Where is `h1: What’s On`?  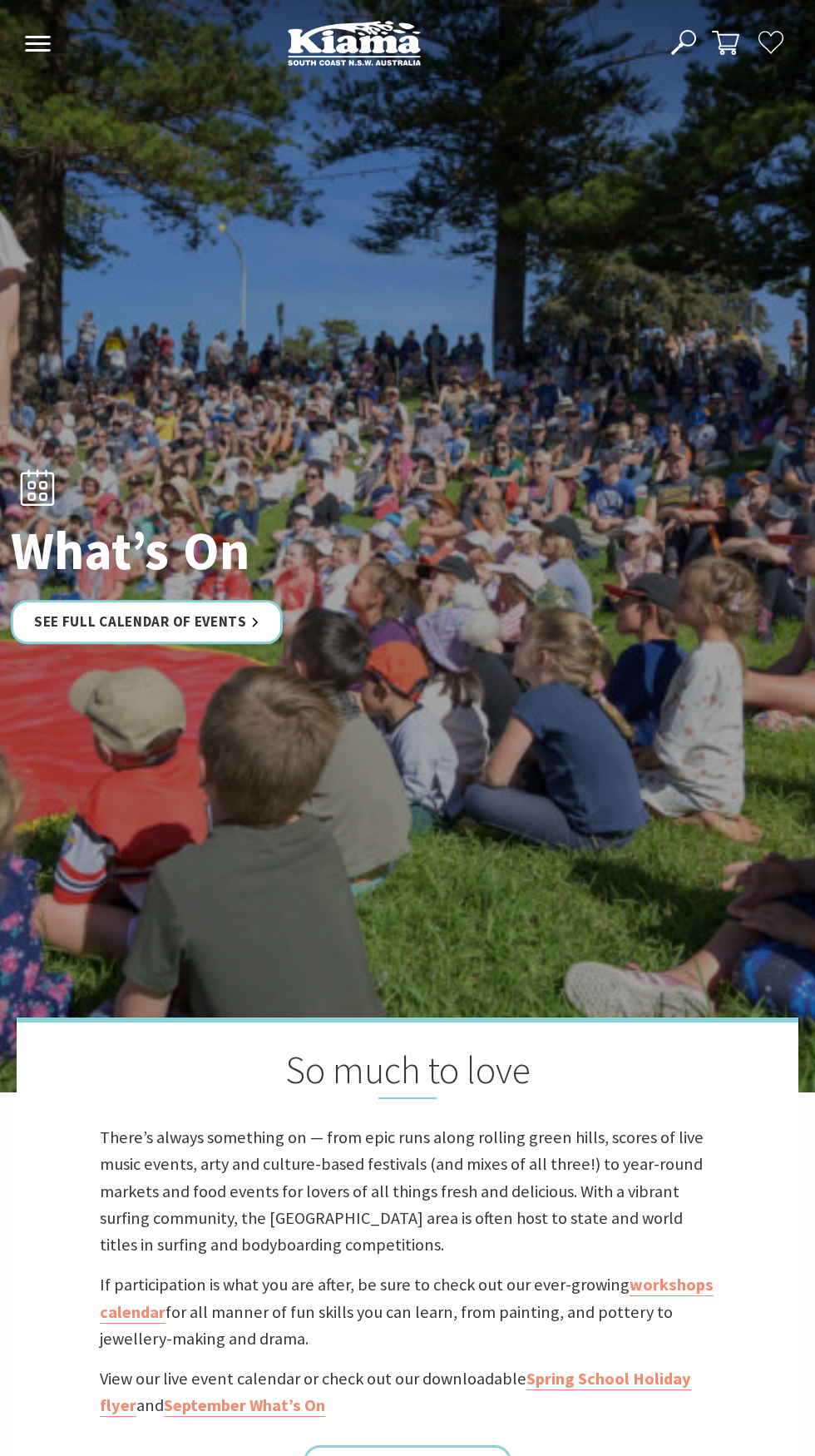
h1: What’s On is located at coordinates (245, 550).